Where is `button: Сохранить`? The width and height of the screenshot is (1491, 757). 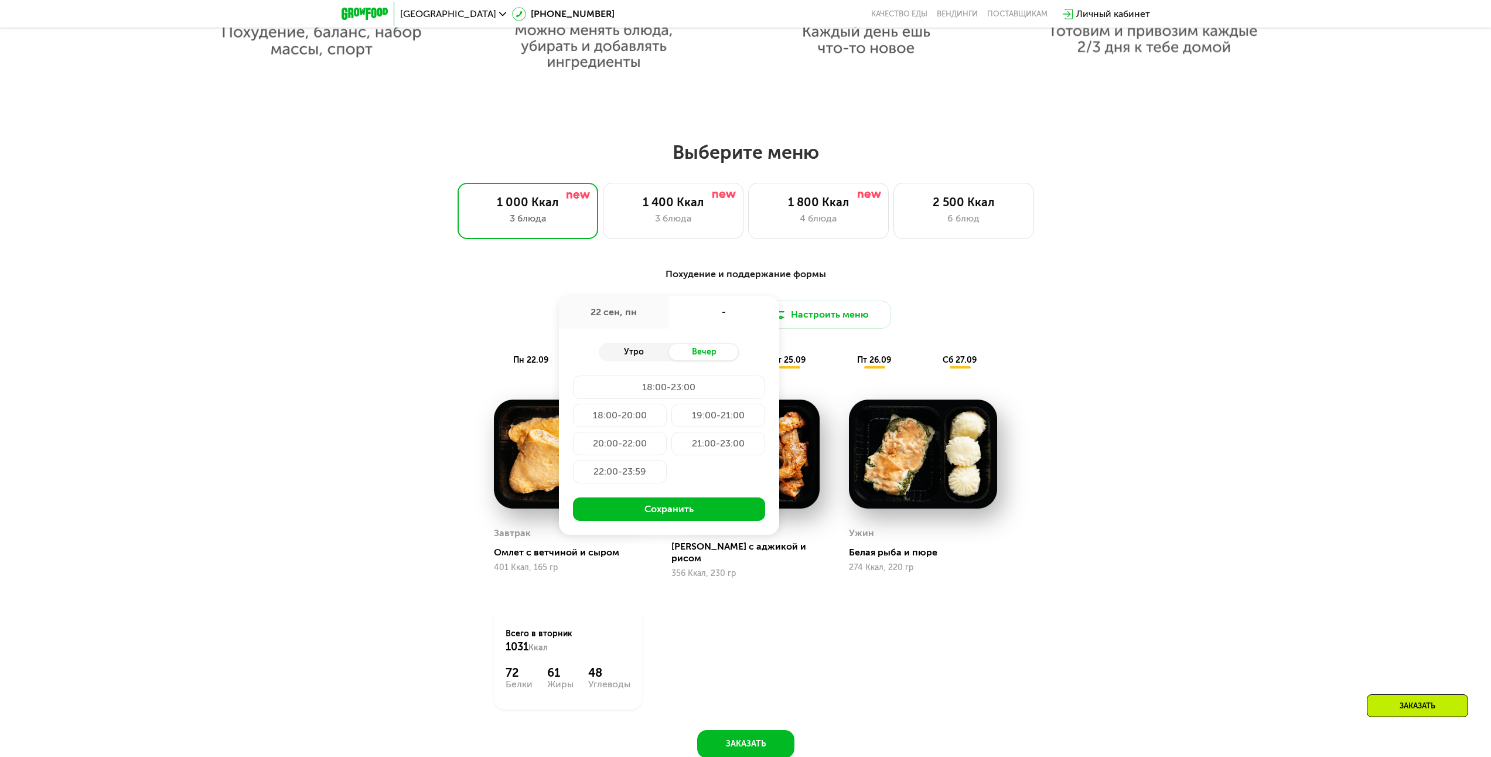
button: Сохранить is located at coordinates (669, 509).